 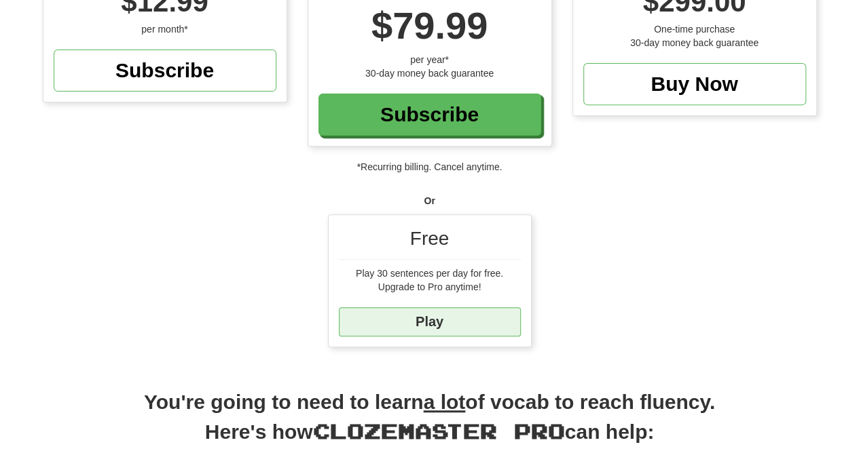 What do you see at coordinates (430, 60) in the screenshot?
I see `div: per year*` at bounding box center [430, 60].